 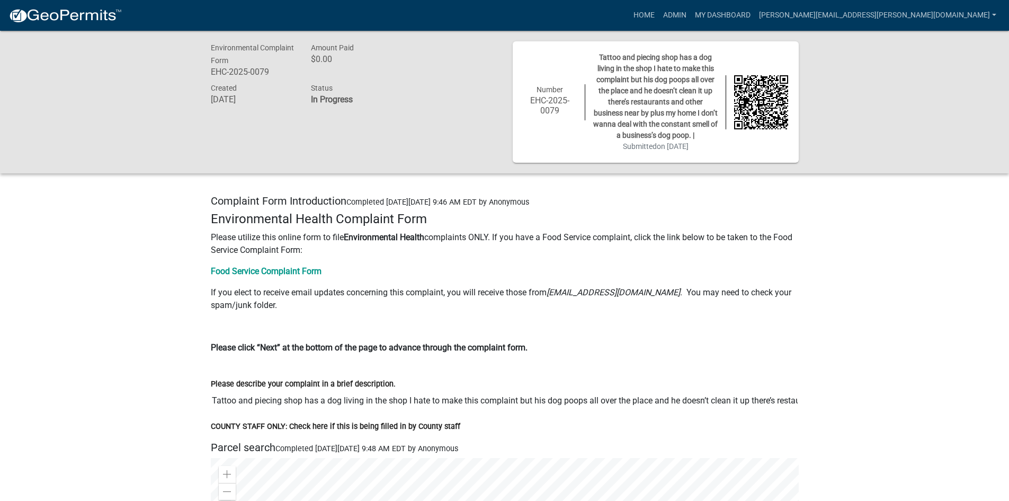 I want to click on span: Tattoo and piecing shop has a dog living in the shop I hate to make this complaint but his dog po..., so click(x=655, y=96).